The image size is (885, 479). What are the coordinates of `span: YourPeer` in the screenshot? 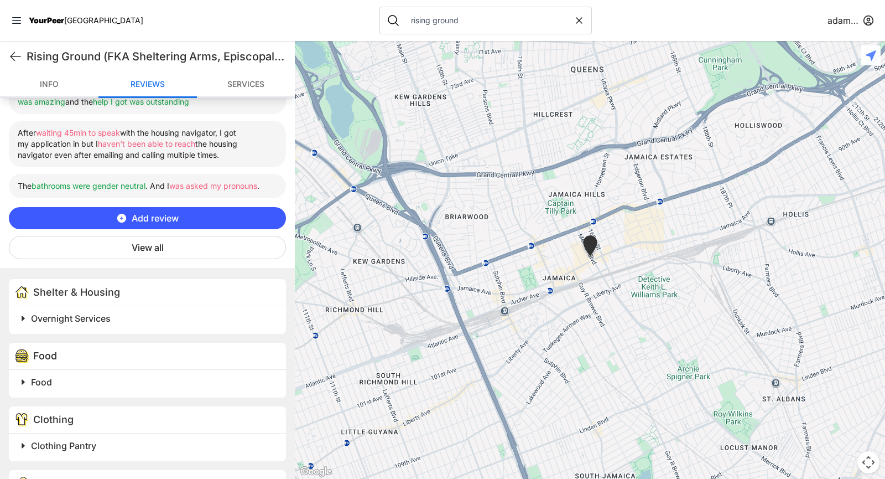 It's located at (46, 20).